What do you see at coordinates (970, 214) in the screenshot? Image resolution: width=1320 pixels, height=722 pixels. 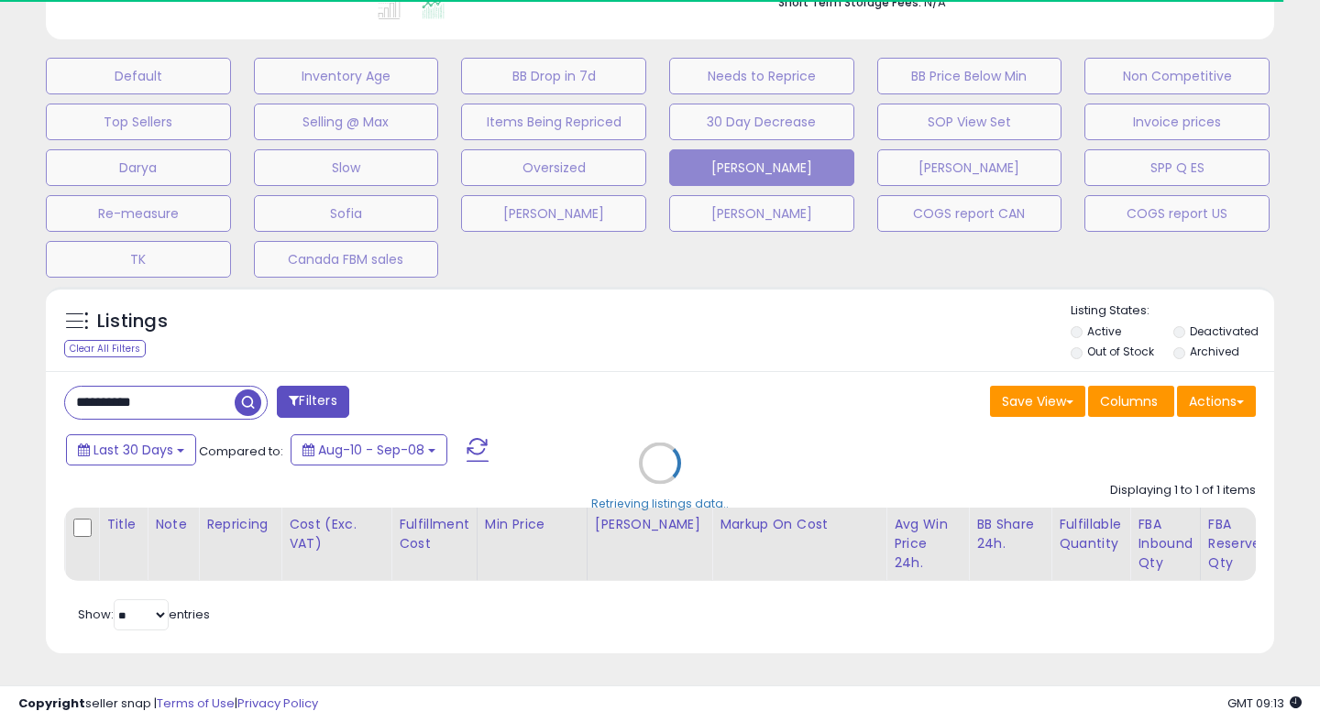 I see `button: COGS report CAN` at bounding box center [970, 214].